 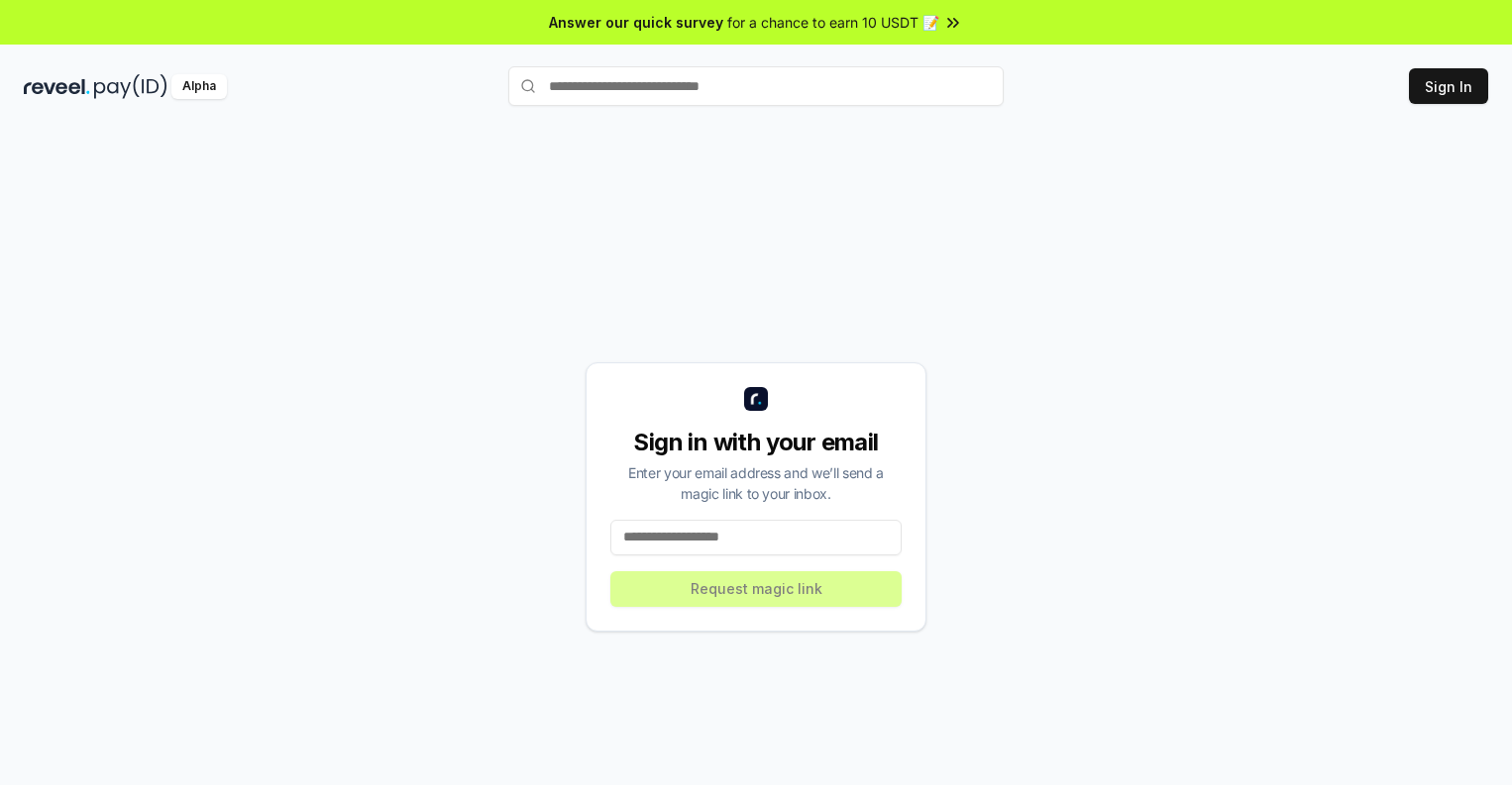 What do you see at coordinates (1448, 86) in the screenshot?
I see `button: Sign In` at bounding box center [1448, 86].